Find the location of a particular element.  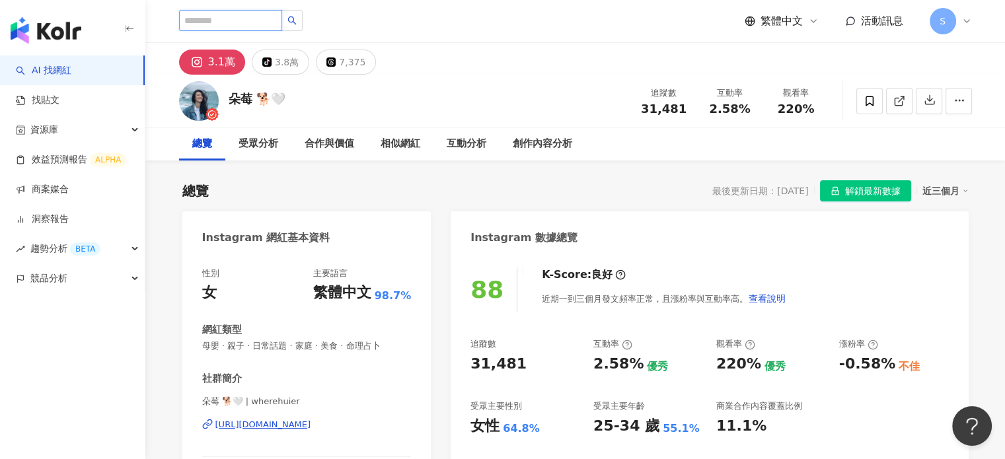

div: 88 is located at coordinates (487, 289).